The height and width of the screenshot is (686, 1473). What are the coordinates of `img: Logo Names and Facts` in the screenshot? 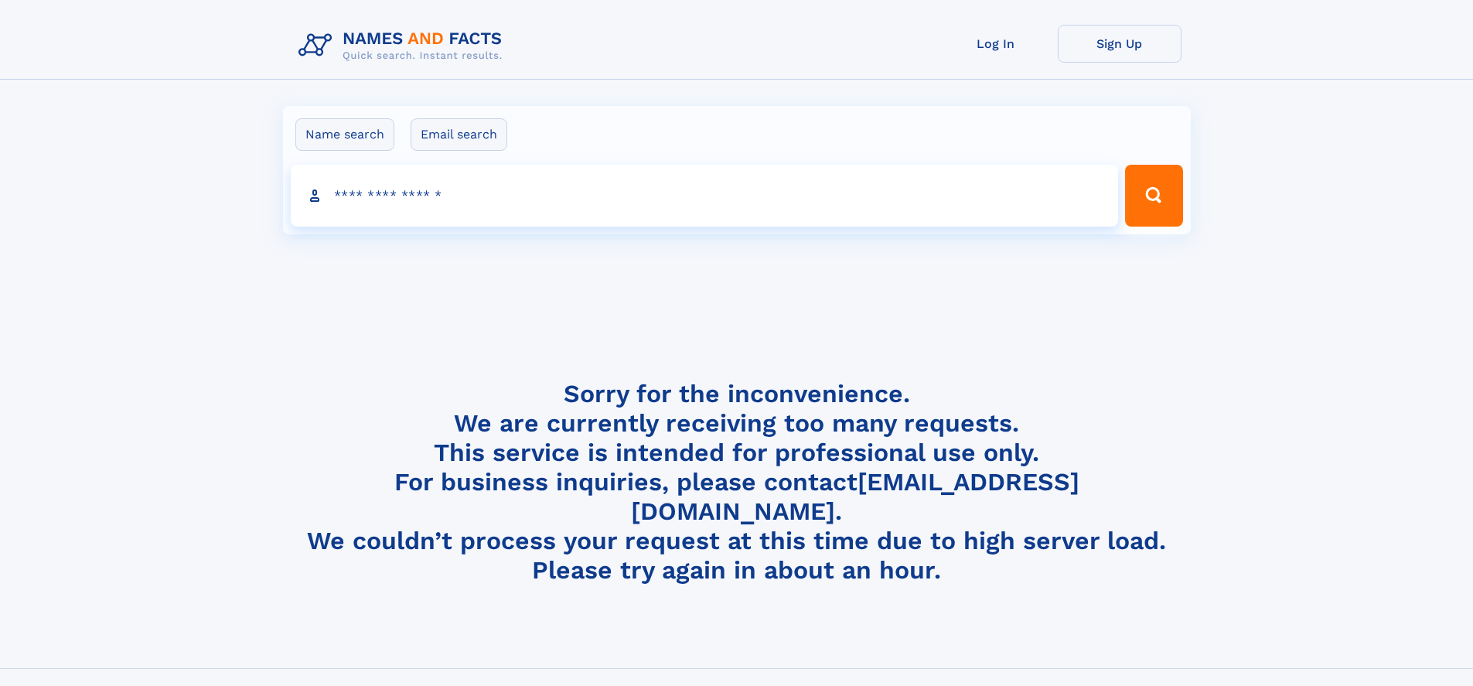 It's located at (404, 46).